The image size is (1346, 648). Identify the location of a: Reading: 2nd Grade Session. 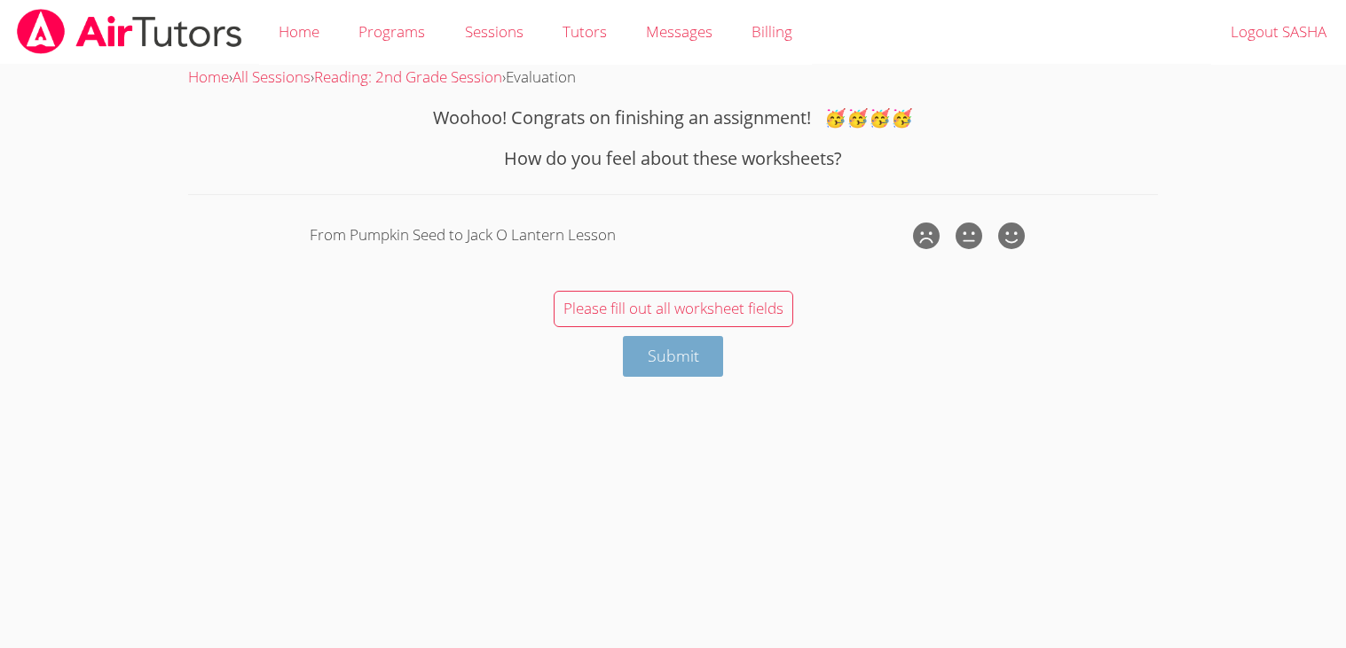
(408, 76).